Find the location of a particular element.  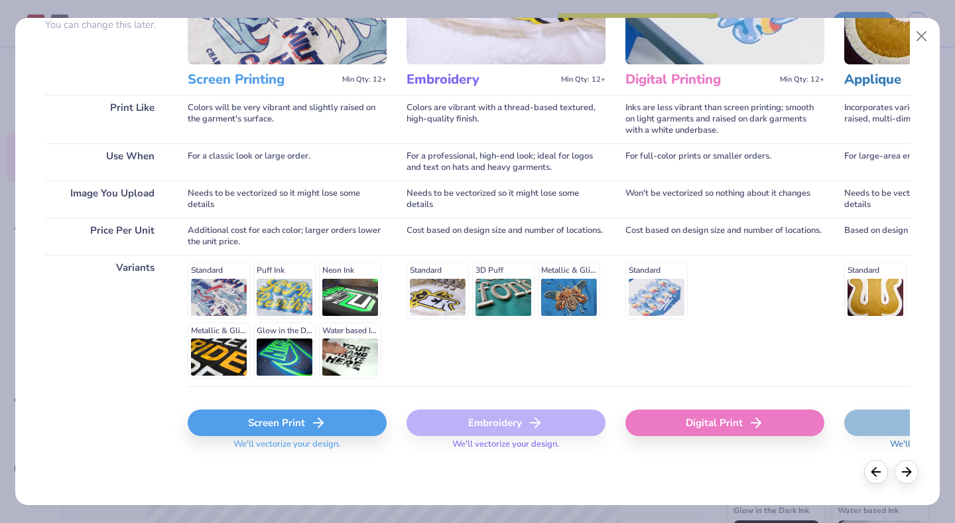

div: For a professional, high-end look; ideal for logos and text on hats and heavy garments. is located at coordinates (506, 162).